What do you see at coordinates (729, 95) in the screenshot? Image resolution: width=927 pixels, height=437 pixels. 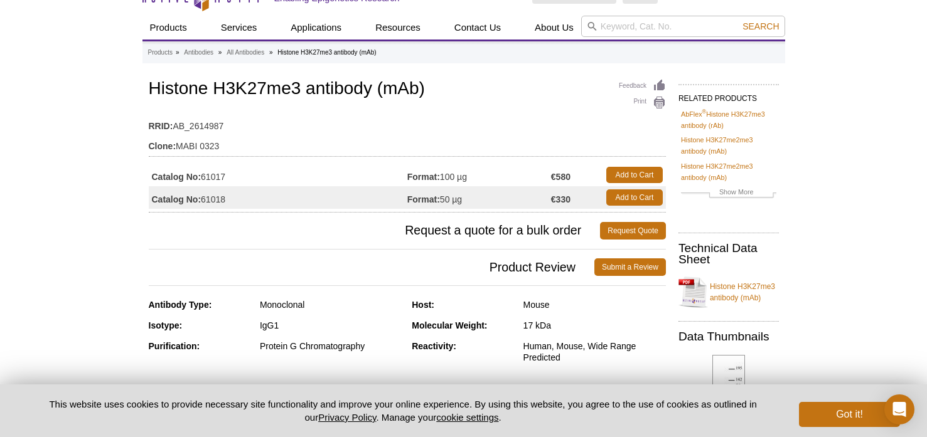 I see `h2: RELATED PRODUCTS` at bounding box center [729, 95].